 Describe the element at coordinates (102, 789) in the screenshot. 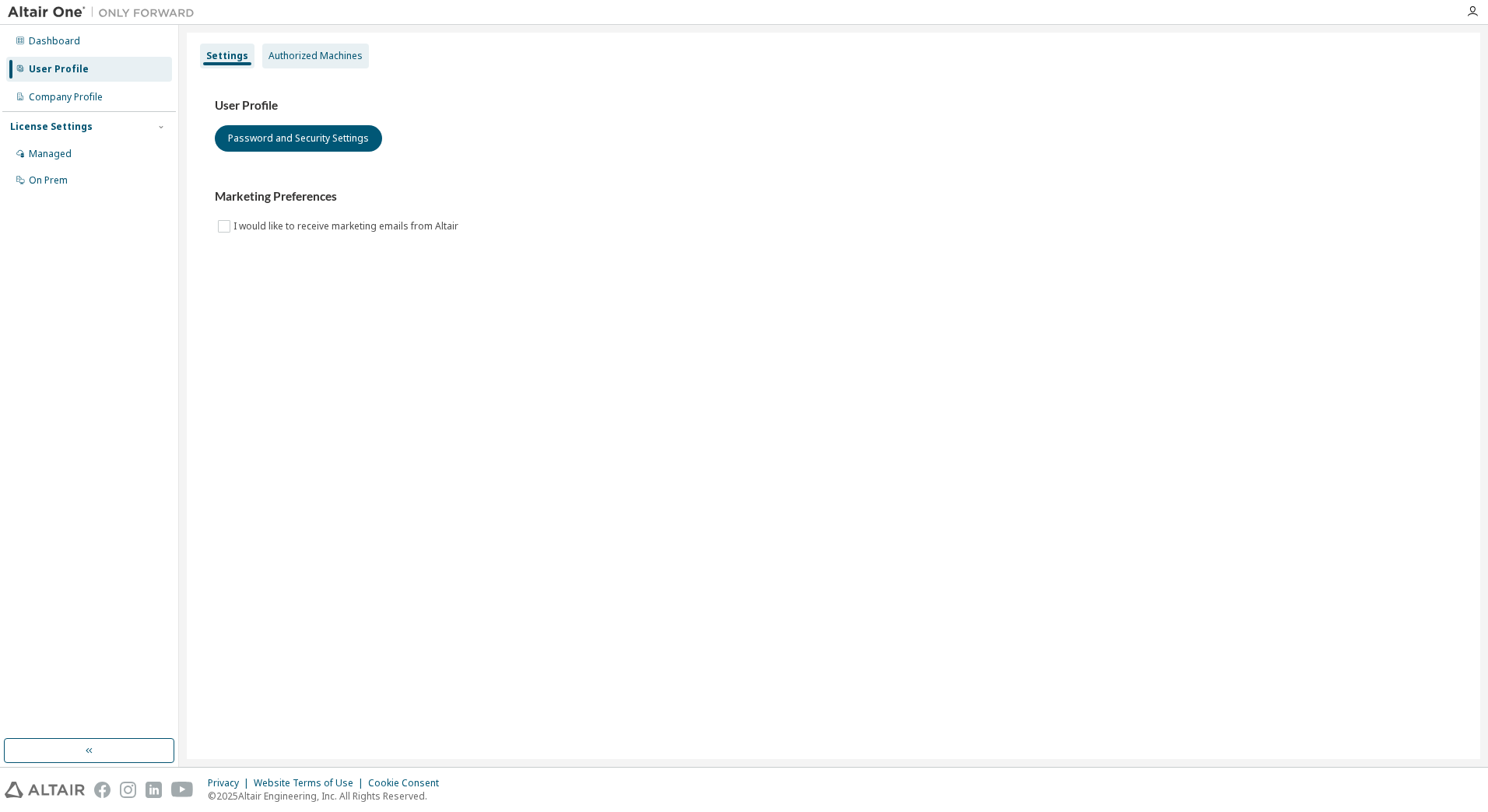

I see `img: facebook.svg` at that location.